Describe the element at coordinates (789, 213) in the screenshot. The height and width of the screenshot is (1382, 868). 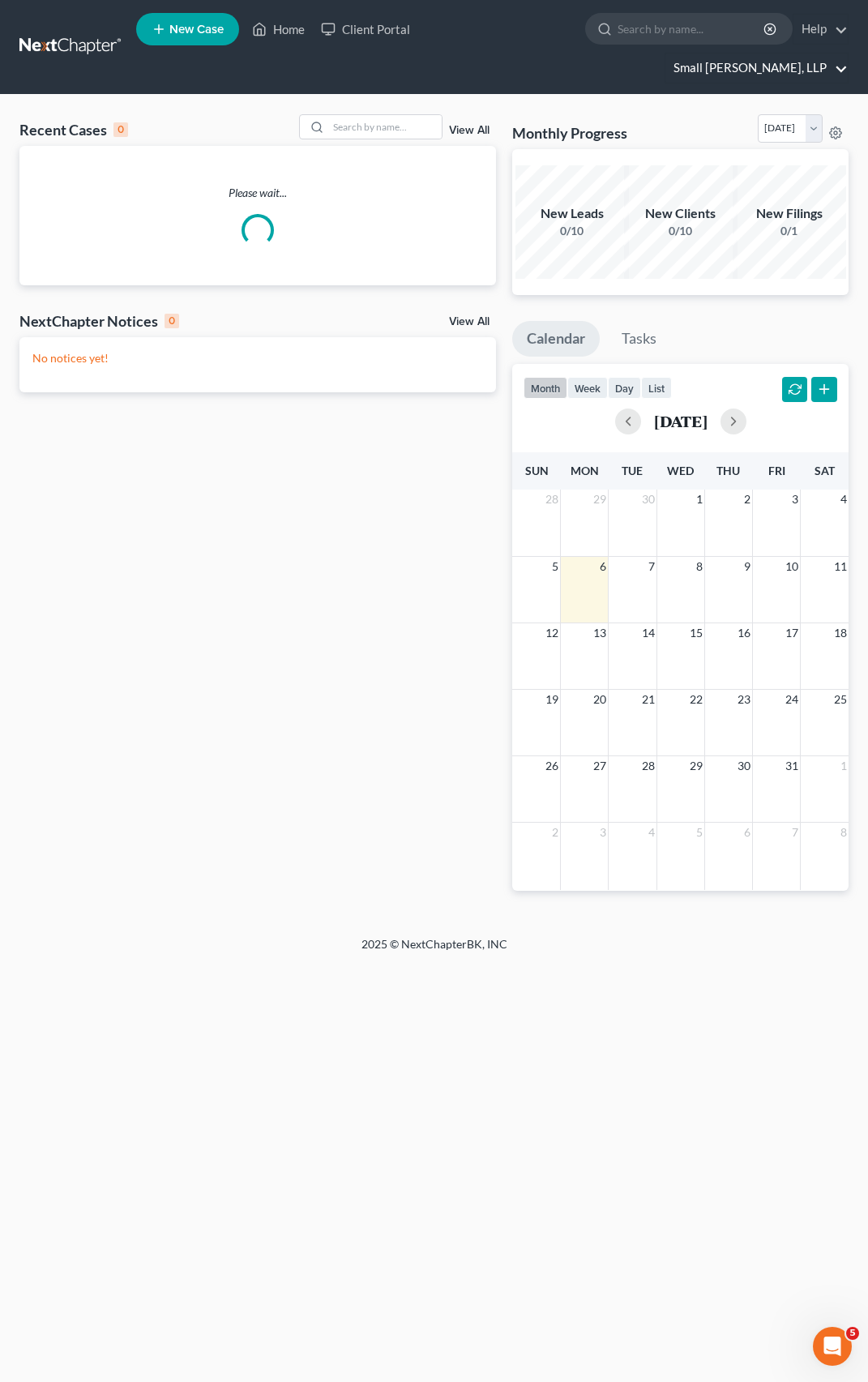
I see `div: New Filings` at that location.